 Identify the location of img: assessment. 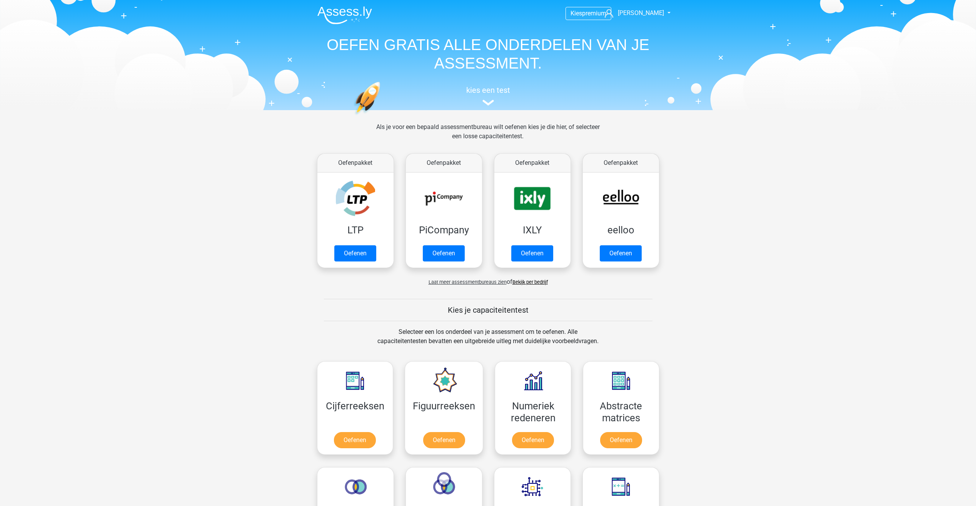
(488, 102).